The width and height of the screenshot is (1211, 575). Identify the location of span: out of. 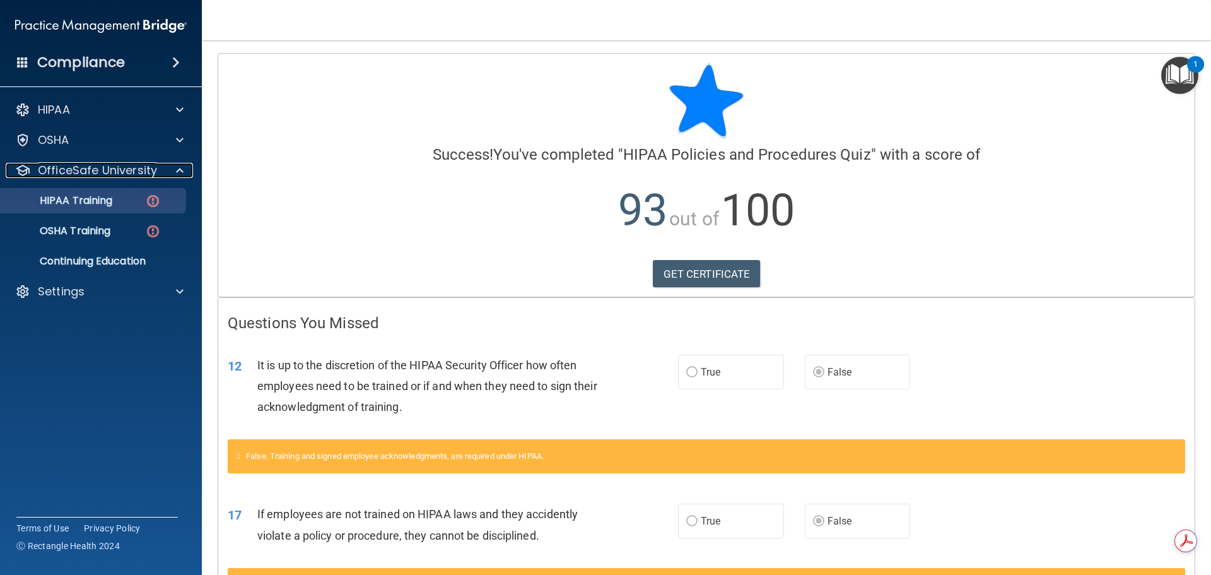
(694, 218).